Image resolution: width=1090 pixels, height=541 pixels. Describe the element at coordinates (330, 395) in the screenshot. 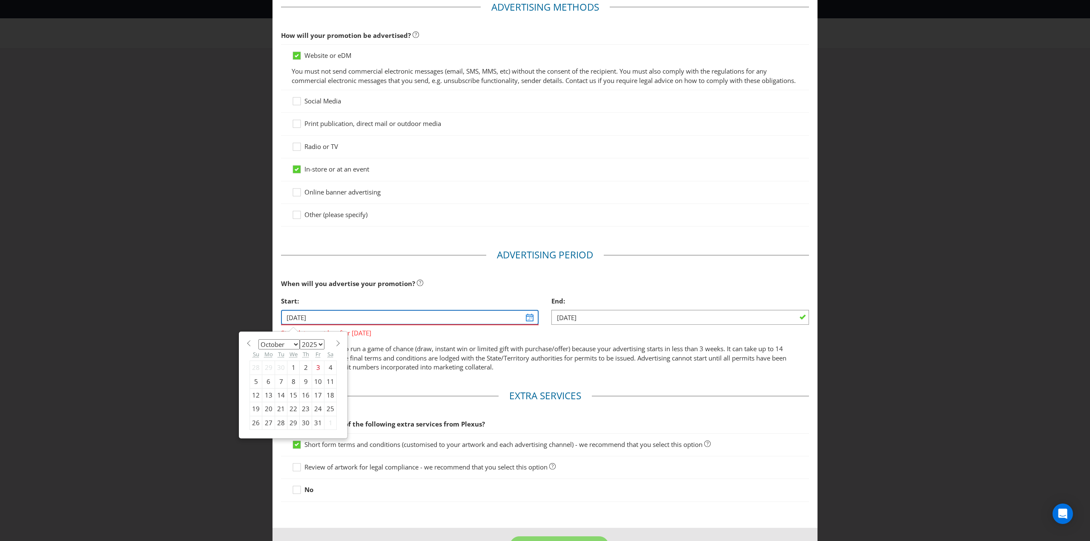

I see `div: 18` at that location.